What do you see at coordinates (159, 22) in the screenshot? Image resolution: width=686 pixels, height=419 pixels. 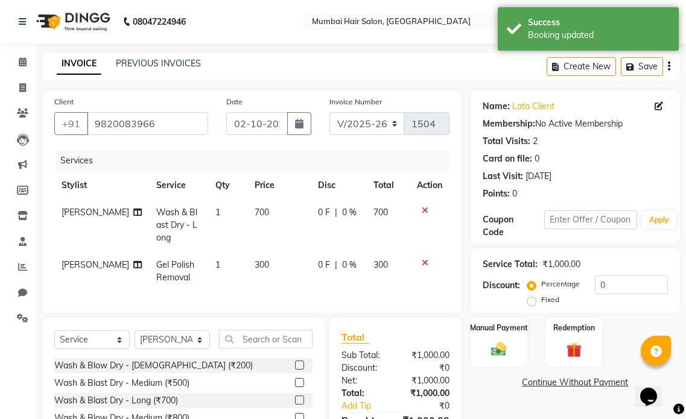 I see `b: 08047224946` at bounding box center [159, 22].